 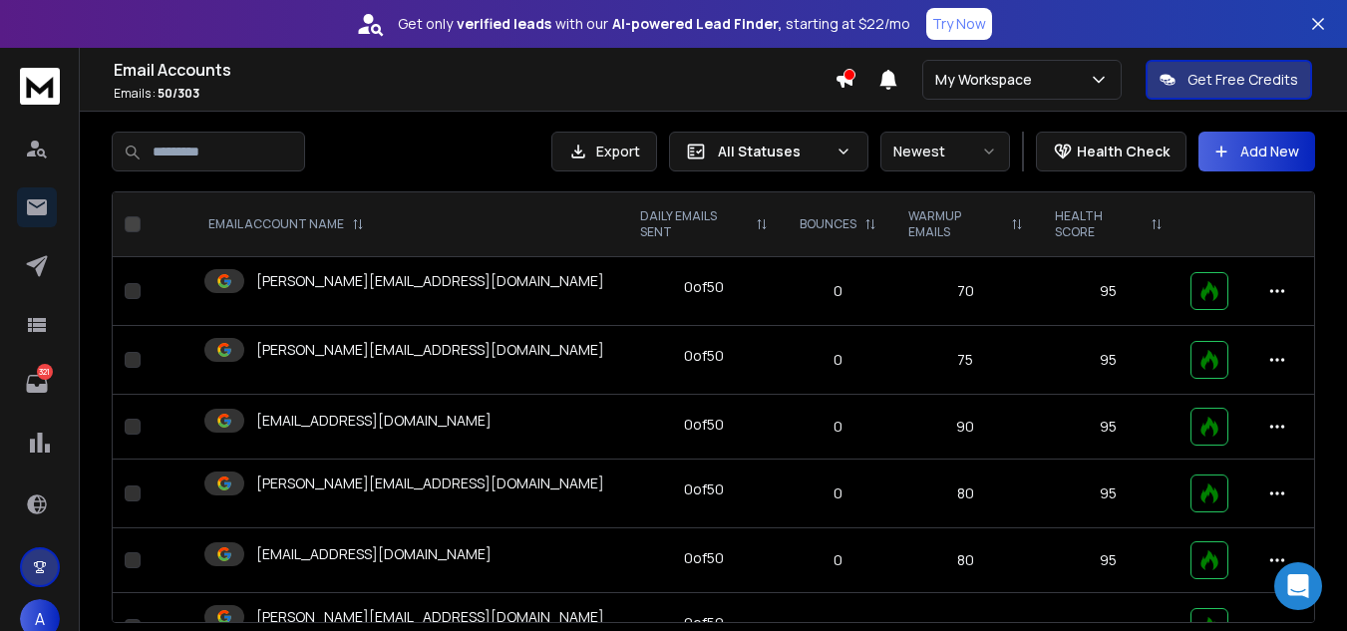 What do you see at coordinates (604, 152) in the screenshot?
I see `button: Export` at bounding box center [604, 152].